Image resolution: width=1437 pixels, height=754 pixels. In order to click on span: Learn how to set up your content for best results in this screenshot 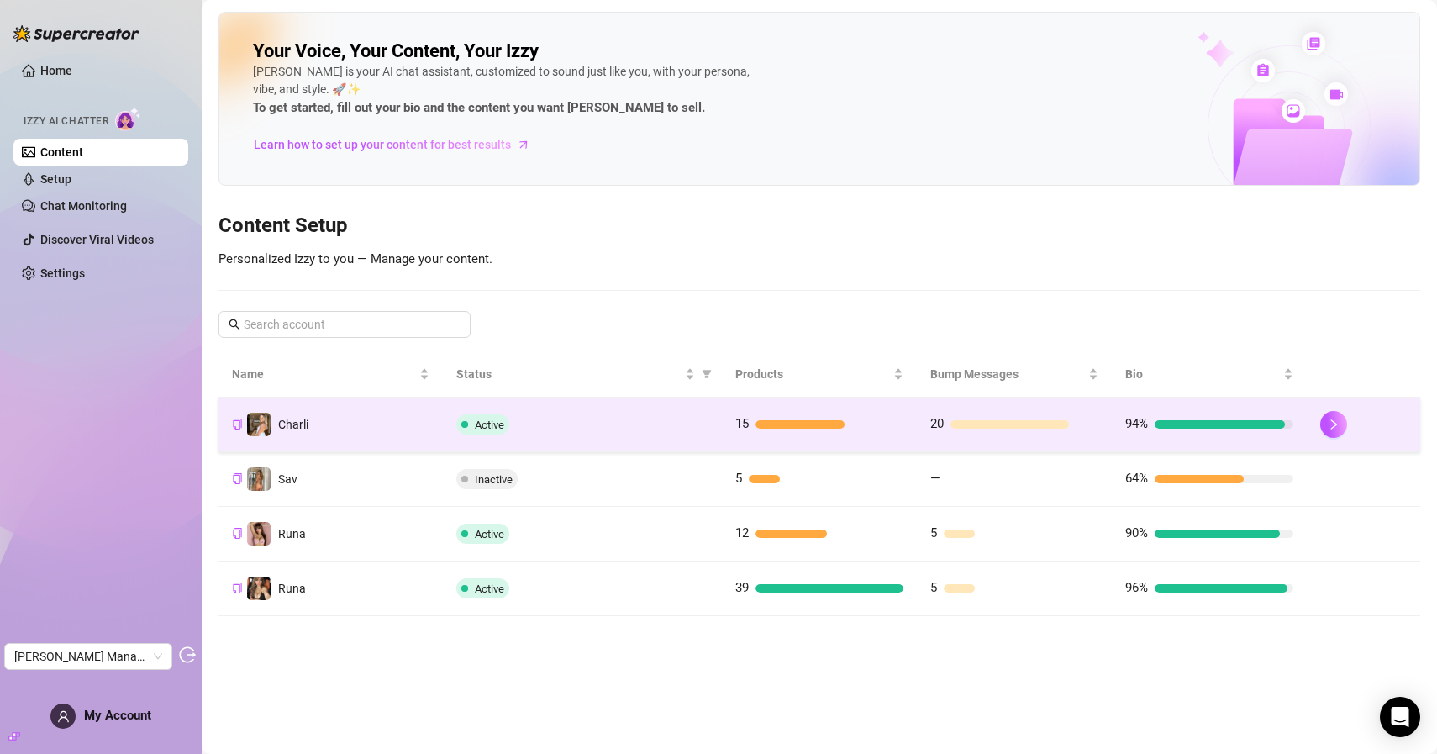, I will do `click(382, 145)`.